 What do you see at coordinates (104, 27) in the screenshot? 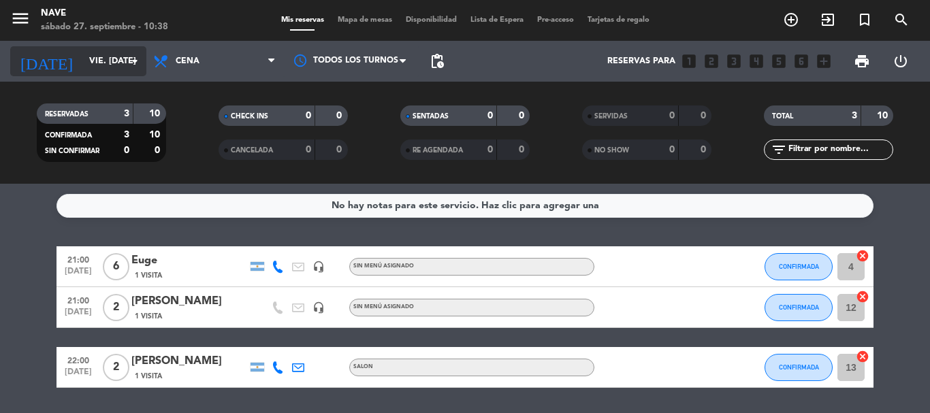
I see `div: sábado 27. septiembre - 10:38` at bounding box center [104, 27].